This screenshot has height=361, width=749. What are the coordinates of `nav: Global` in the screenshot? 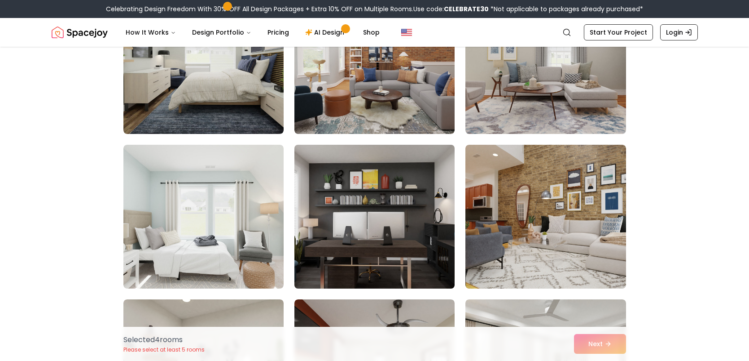 It's located at (375, 32).